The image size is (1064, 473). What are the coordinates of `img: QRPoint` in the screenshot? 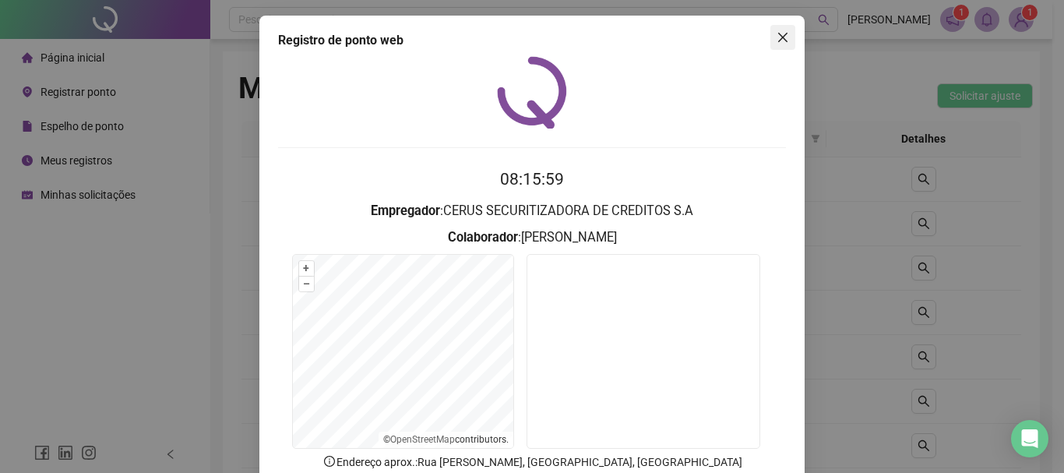 It's located at (532, 92).